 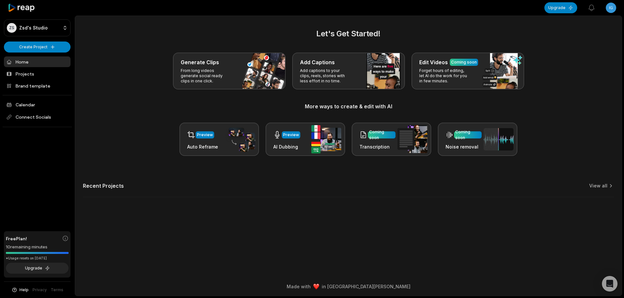 I want to click on img: heart emoji, so click(x=316, y=287).